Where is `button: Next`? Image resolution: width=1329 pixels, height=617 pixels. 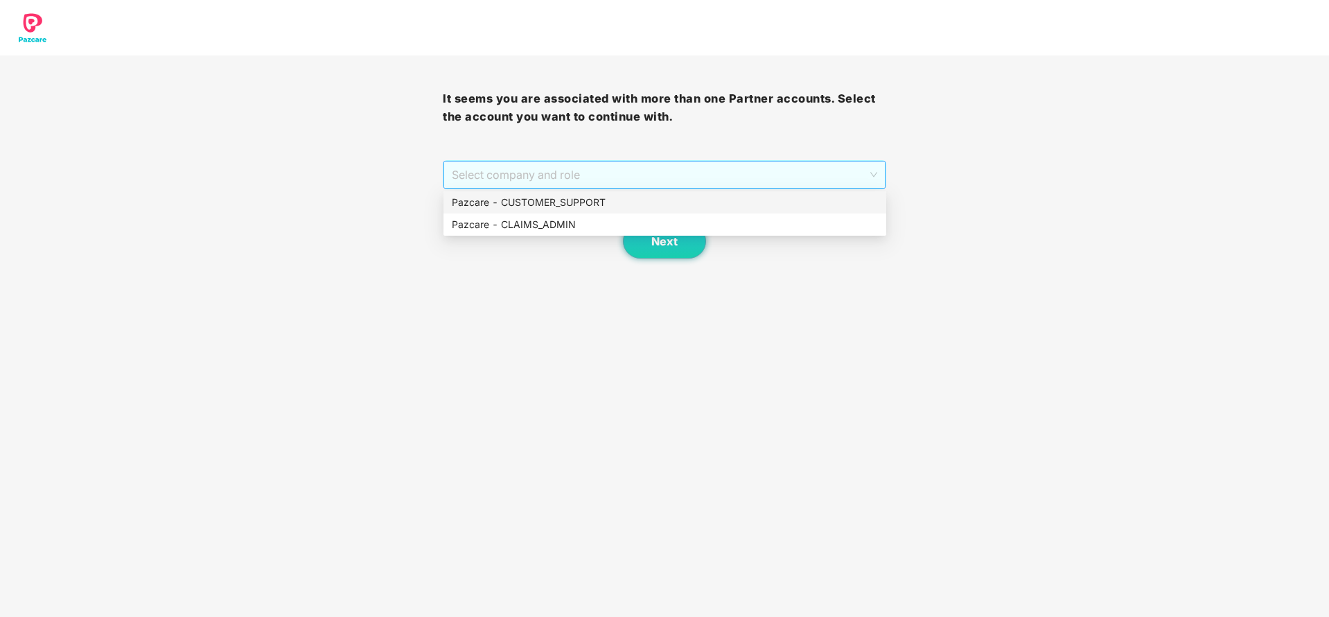
button: Next is located at coordinates (664, 241).